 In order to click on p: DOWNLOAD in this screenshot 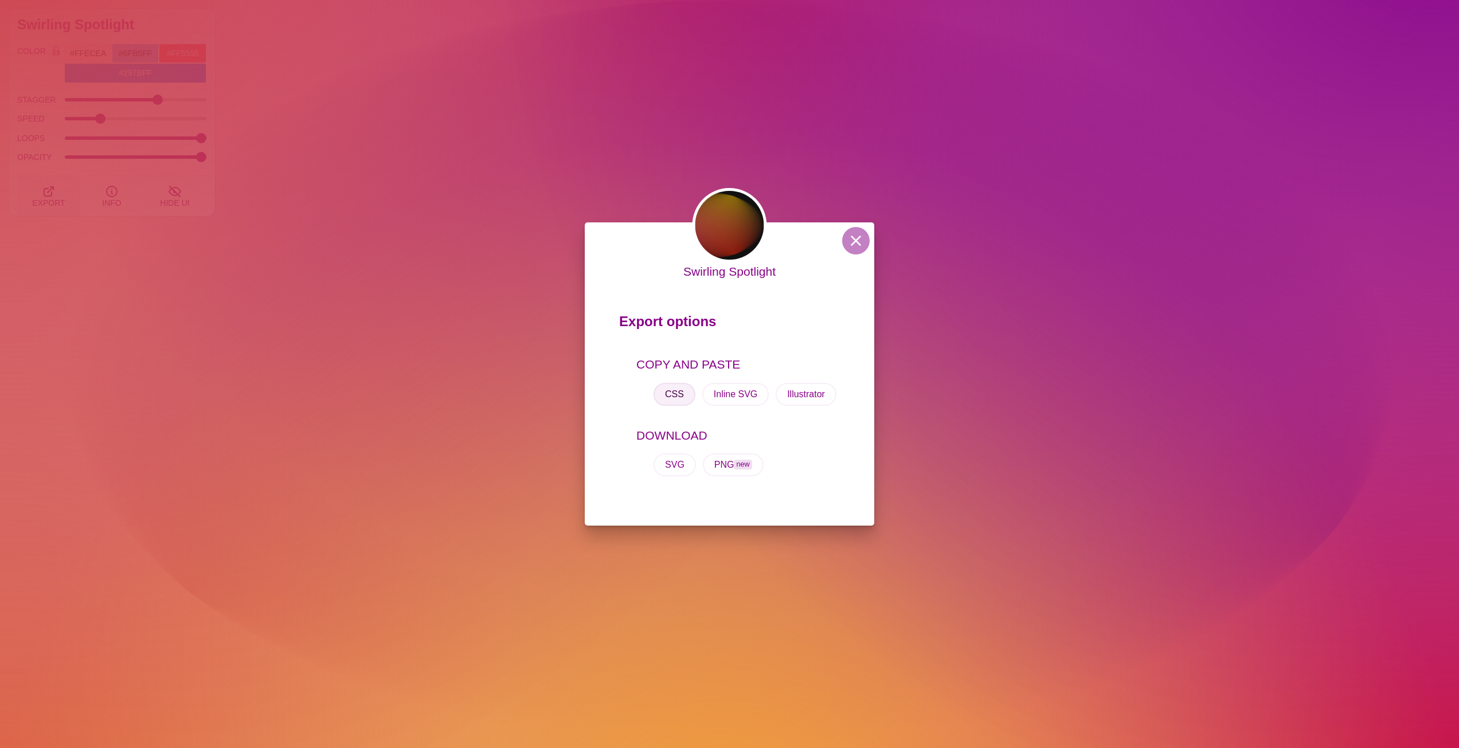, I will do `click(738, 436)`.